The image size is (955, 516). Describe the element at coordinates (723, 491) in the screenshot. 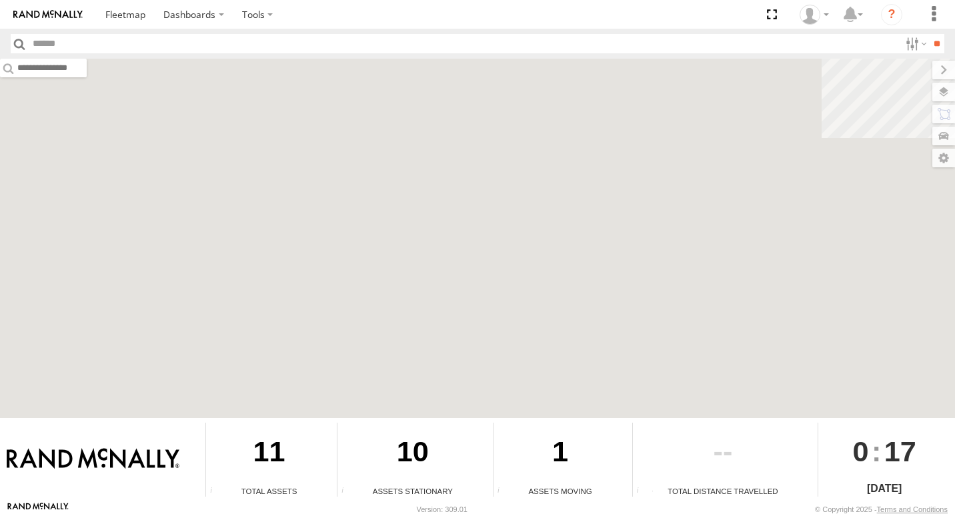

I see `div: Total Distance Travelled` at that location.